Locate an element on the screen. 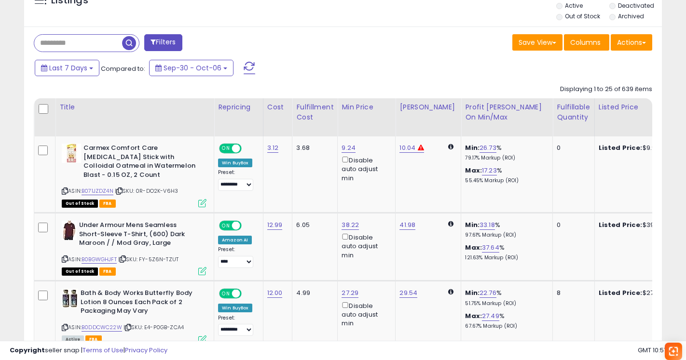 The image size is (686, 360). th: The percentage added to the cost of goods (COGS) that forms the calculator for Min & Max prices. is located at coordinates (507, 117).